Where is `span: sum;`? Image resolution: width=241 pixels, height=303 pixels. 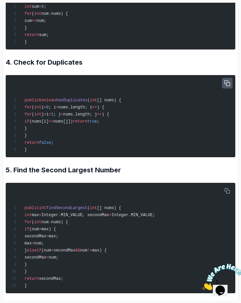
span: sum; is located at coordinates (44, 35).